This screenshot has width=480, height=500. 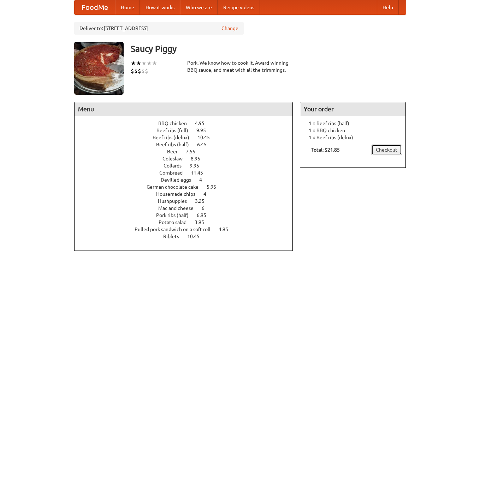 What do you see at coordinates (203, 201) in the screenshot?
I see `span: 3.25` at bounding box center [203, 201].